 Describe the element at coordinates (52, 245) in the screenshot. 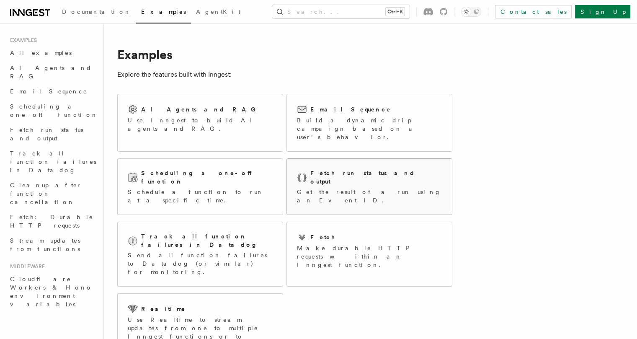

I see `a: Stream updates from functions` at that location.